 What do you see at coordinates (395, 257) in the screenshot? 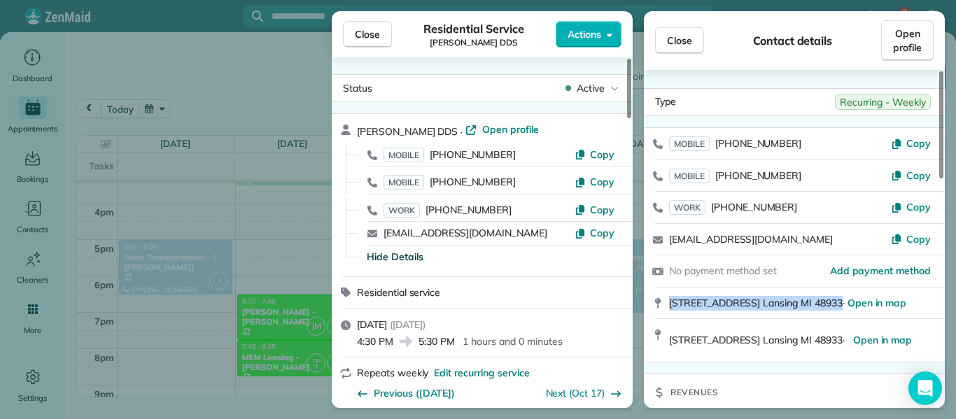
I see `button: Hide Details` at bounding box center [395, 257].